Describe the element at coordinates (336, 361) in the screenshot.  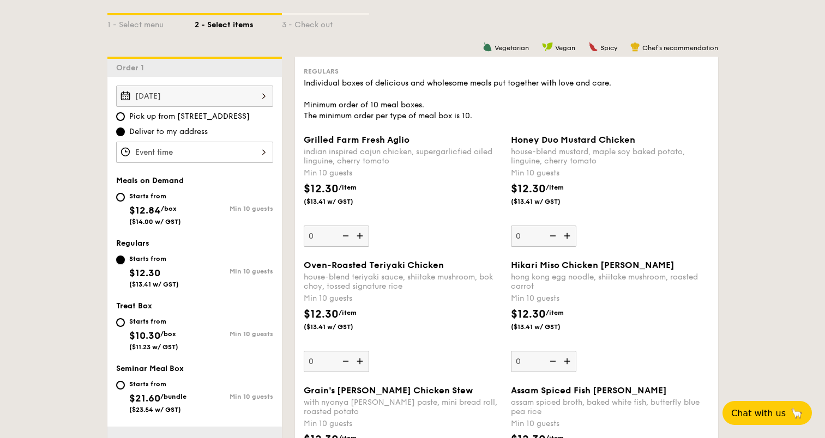
I see `input: Oven-Roasted Teriyaki Chickenhouse-blend teriyaki sauce, shiitake mushroom, bok choy, tossed sign...` at that location.